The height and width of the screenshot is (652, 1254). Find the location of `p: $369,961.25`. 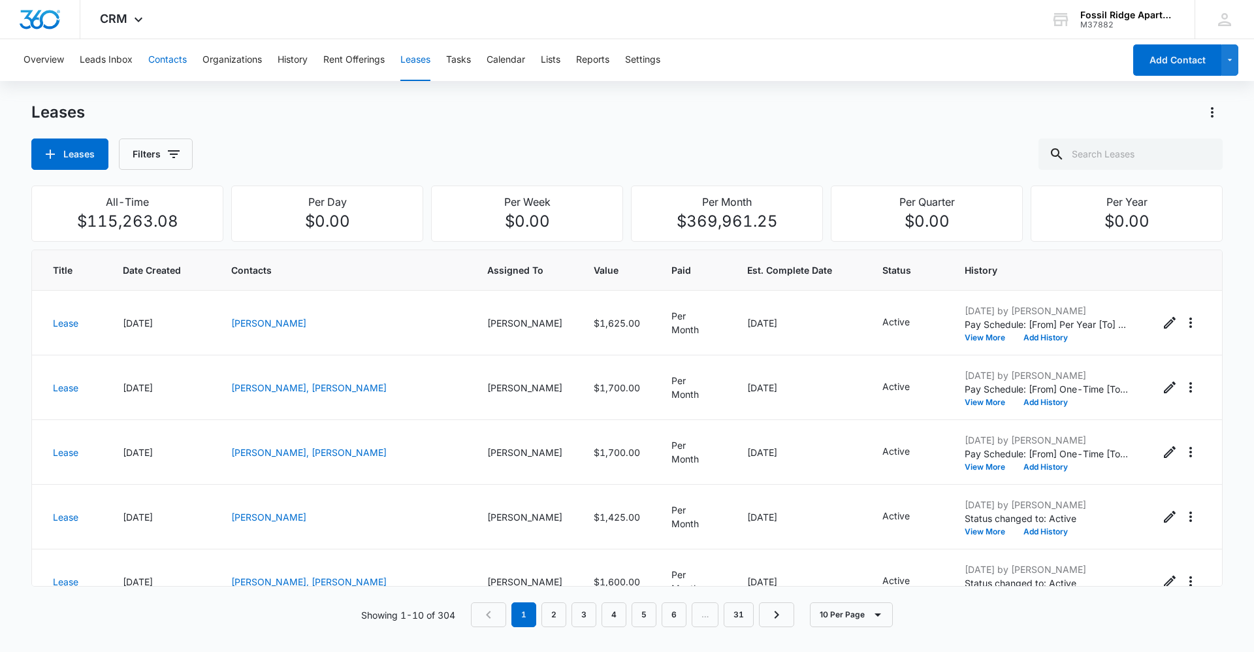

p: $369,961.25 is located at coordinates (727, 221).